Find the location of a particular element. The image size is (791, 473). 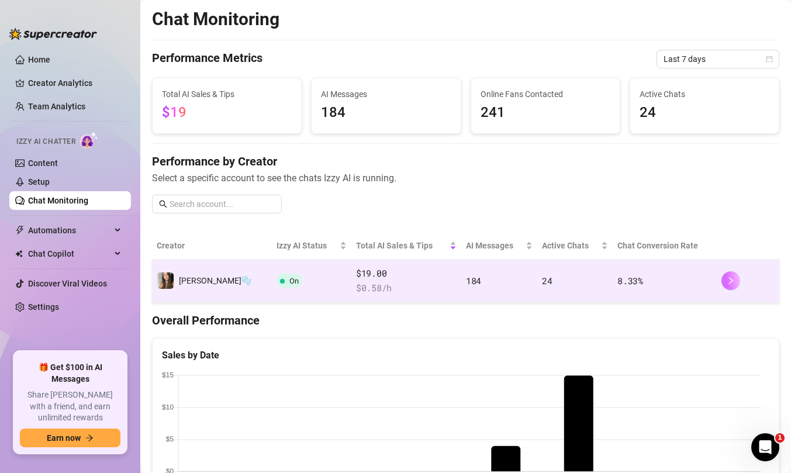

span: arrow-right is located at coordinates (89, 438).